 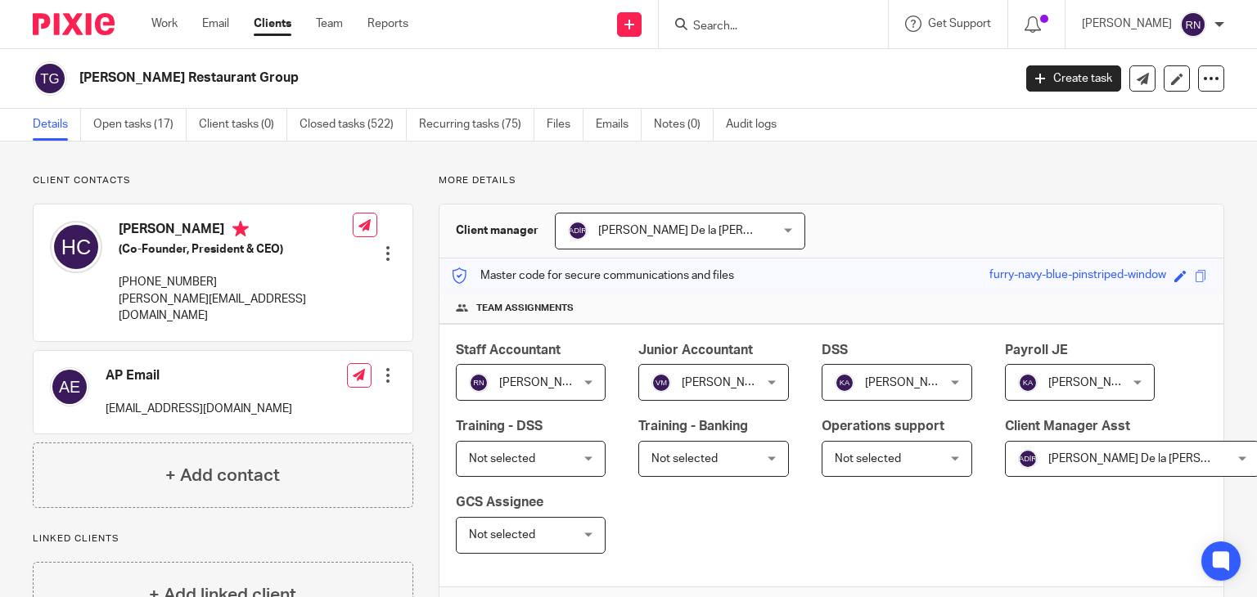 I want to click on a: Audit logs, so click(x=757, y=124).